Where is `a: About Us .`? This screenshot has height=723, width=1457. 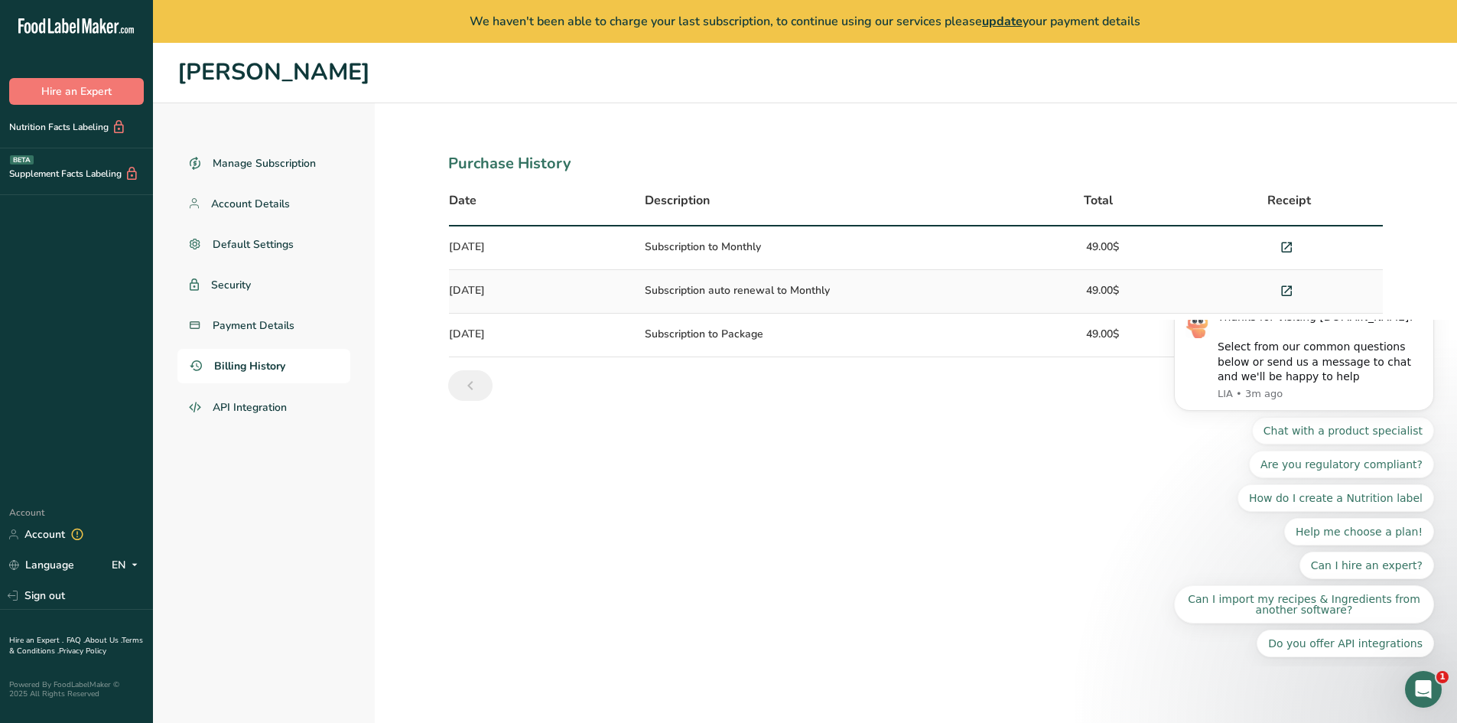 a: About Us . is located at coordinates (103, 640).